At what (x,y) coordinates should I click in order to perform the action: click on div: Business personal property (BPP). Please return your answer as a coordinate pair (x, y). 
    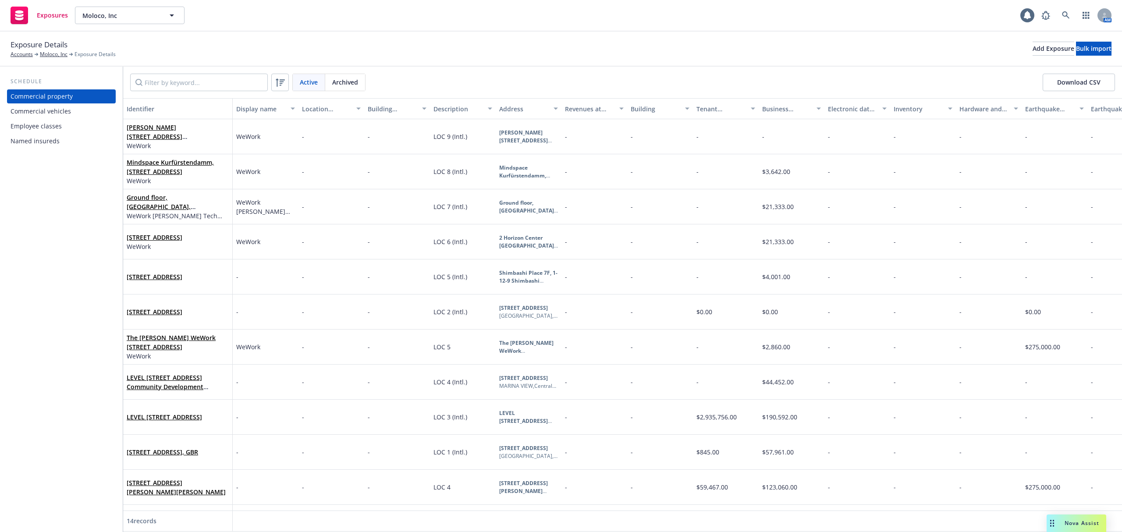
    Looking at the image, I should click on (787, 109).